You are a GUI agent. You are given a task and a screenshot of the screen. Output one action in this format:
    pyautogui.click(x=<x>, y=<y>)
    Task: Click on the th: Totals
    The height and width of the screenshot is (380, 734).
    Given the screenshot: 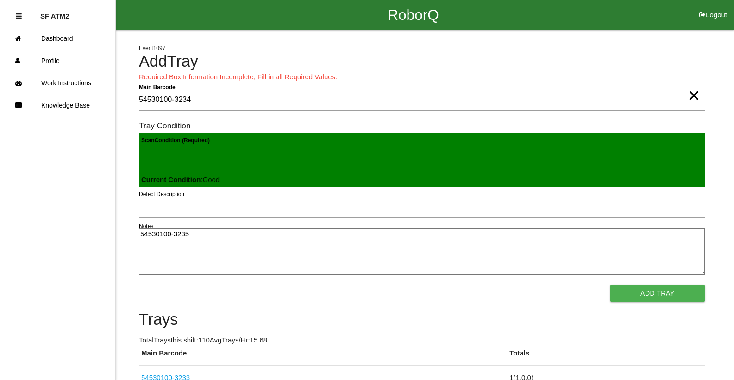 What is the action you would take?
    pyautogui.click(x=605, y=356)
    